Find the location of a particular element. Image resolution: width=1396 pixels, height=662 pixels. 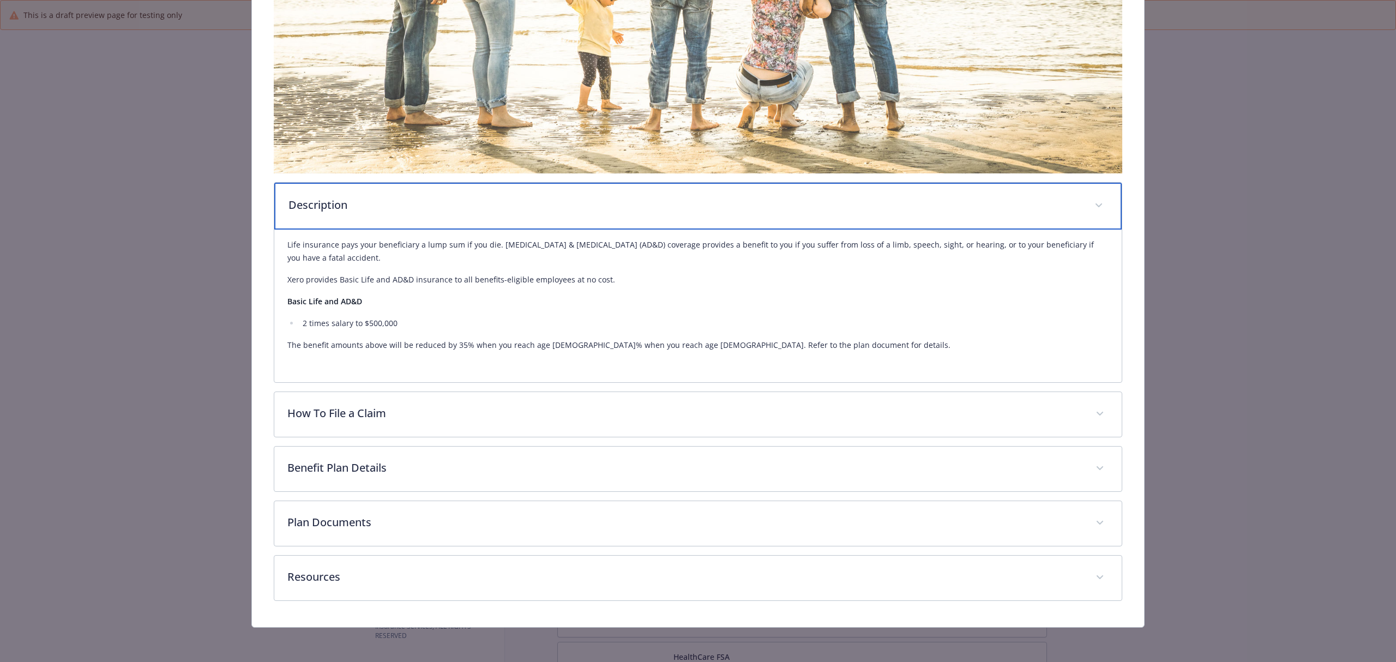

p: Xero provides Basic Life and AD&D insurance to all benefits-eligible employees at no cost. is located at coordinates (698, 280).